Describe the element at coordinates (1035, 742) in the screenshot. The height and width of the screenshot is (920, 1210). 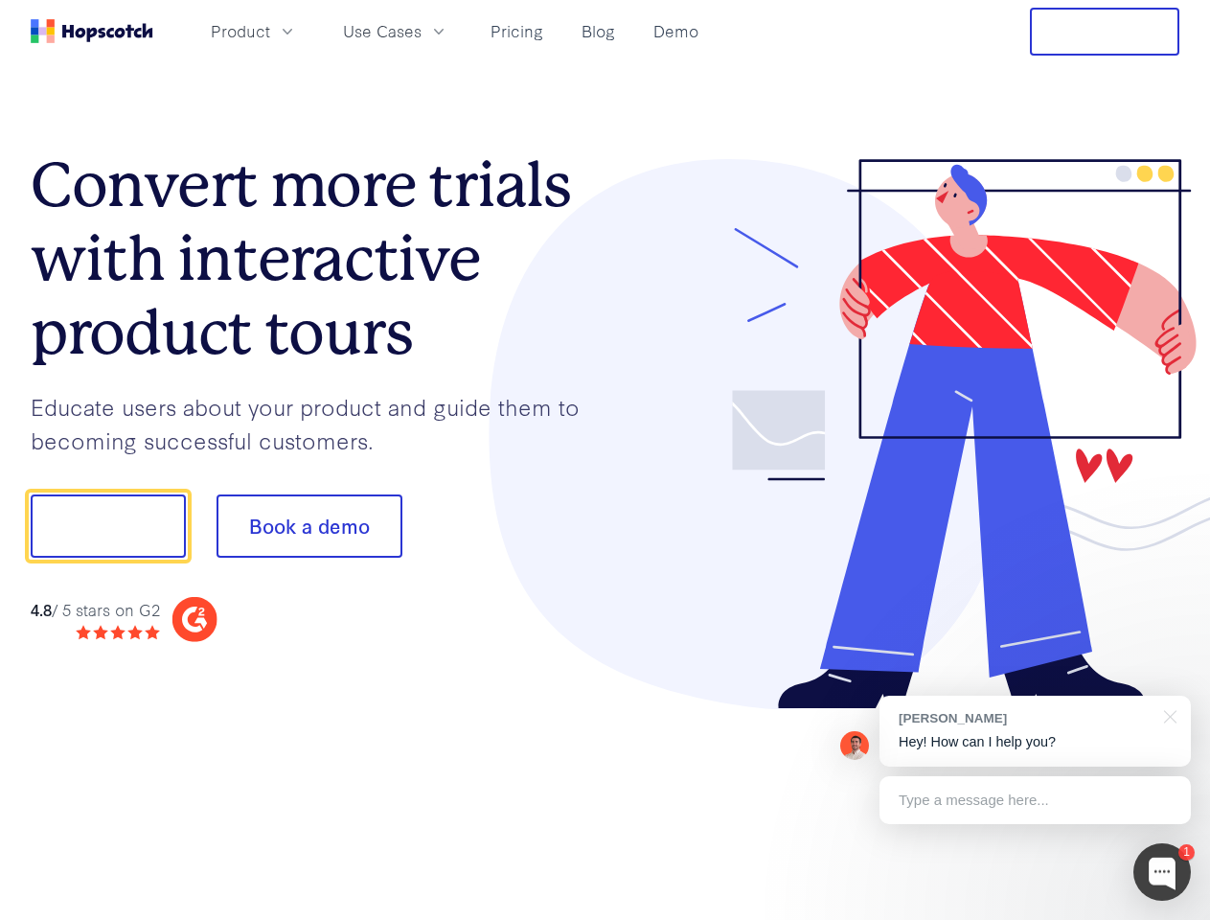
I see `p: Hey! How can I help you?` at that location.